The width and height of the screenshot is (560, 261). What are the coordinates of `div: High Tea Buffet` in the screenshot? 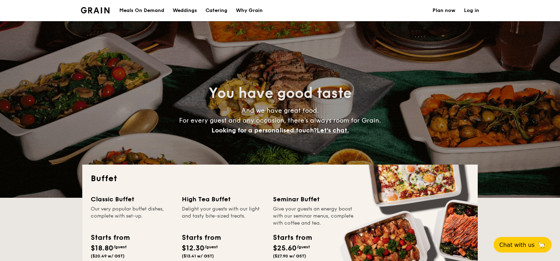 It's located at (223, 199).